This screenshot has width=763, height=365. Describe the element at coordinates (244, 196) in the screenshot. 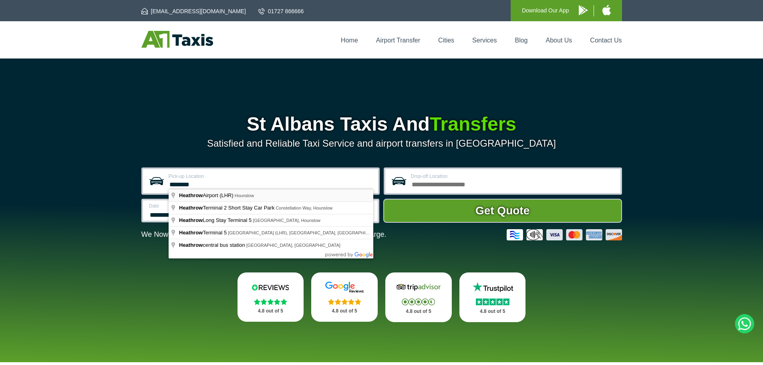

I see `span: Hounslow` at that location.